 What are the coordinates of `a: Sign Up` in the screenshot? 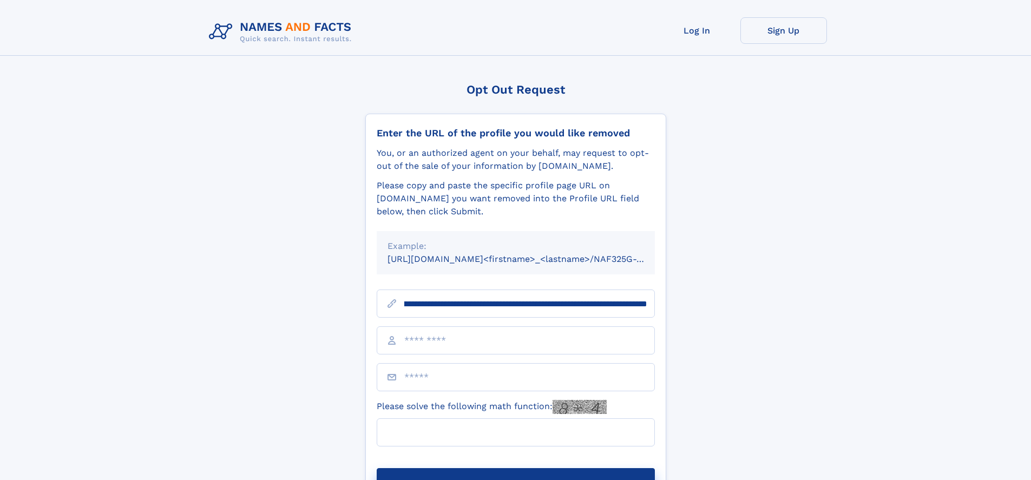 It's located at (784, 30).